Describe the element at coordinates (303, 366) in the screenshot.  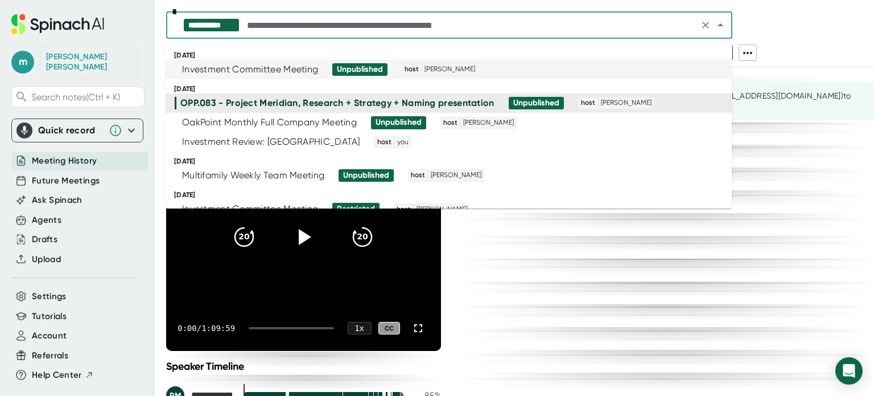
I see `div: Speaker Timeline` at that location.